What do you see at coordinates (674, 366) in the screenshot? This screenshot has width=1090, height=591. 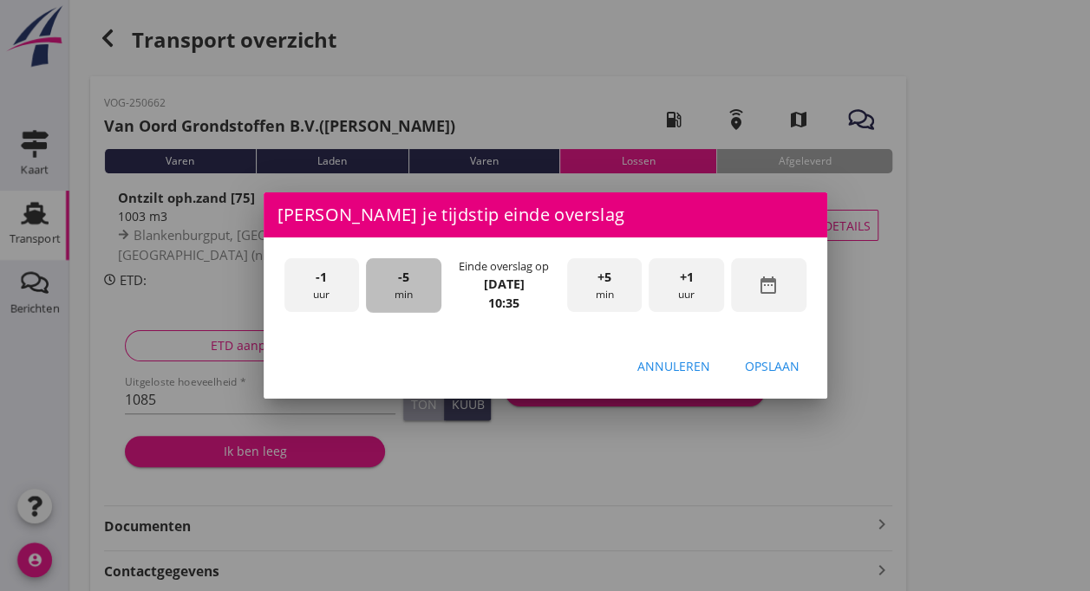 I see `div: Annuleren` at bounding box center [674, 366].